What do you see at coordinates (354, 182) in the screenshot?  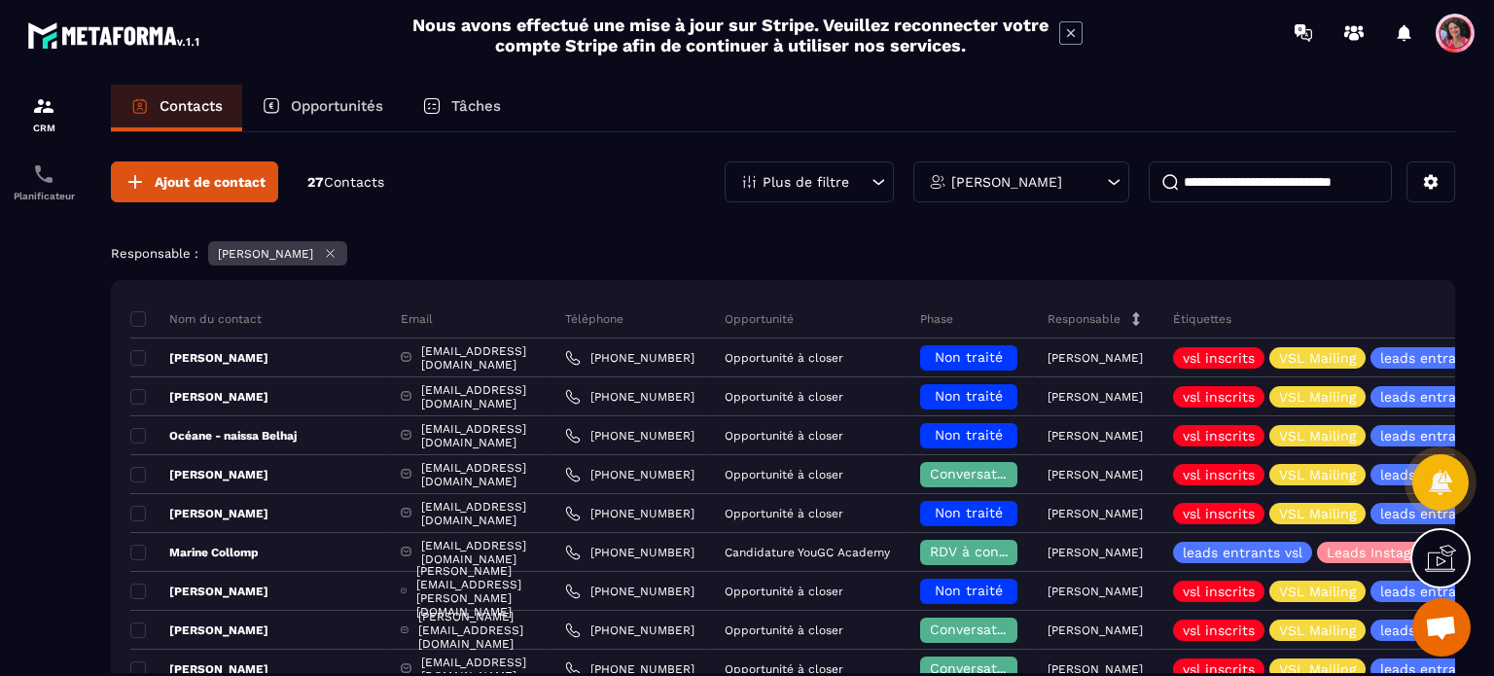 I see `span: Contacts` at bounding box center [354, 182].